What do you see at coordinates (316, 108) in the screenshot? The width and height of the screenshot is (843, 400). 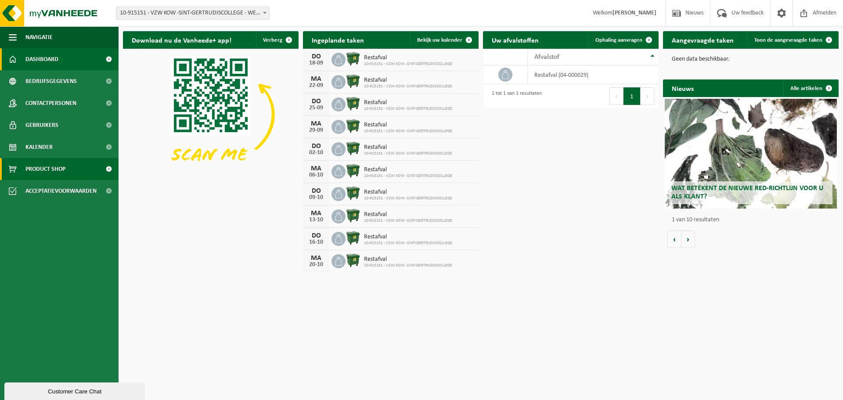 I see `div: 25-09` at bounding box center [316, 108].